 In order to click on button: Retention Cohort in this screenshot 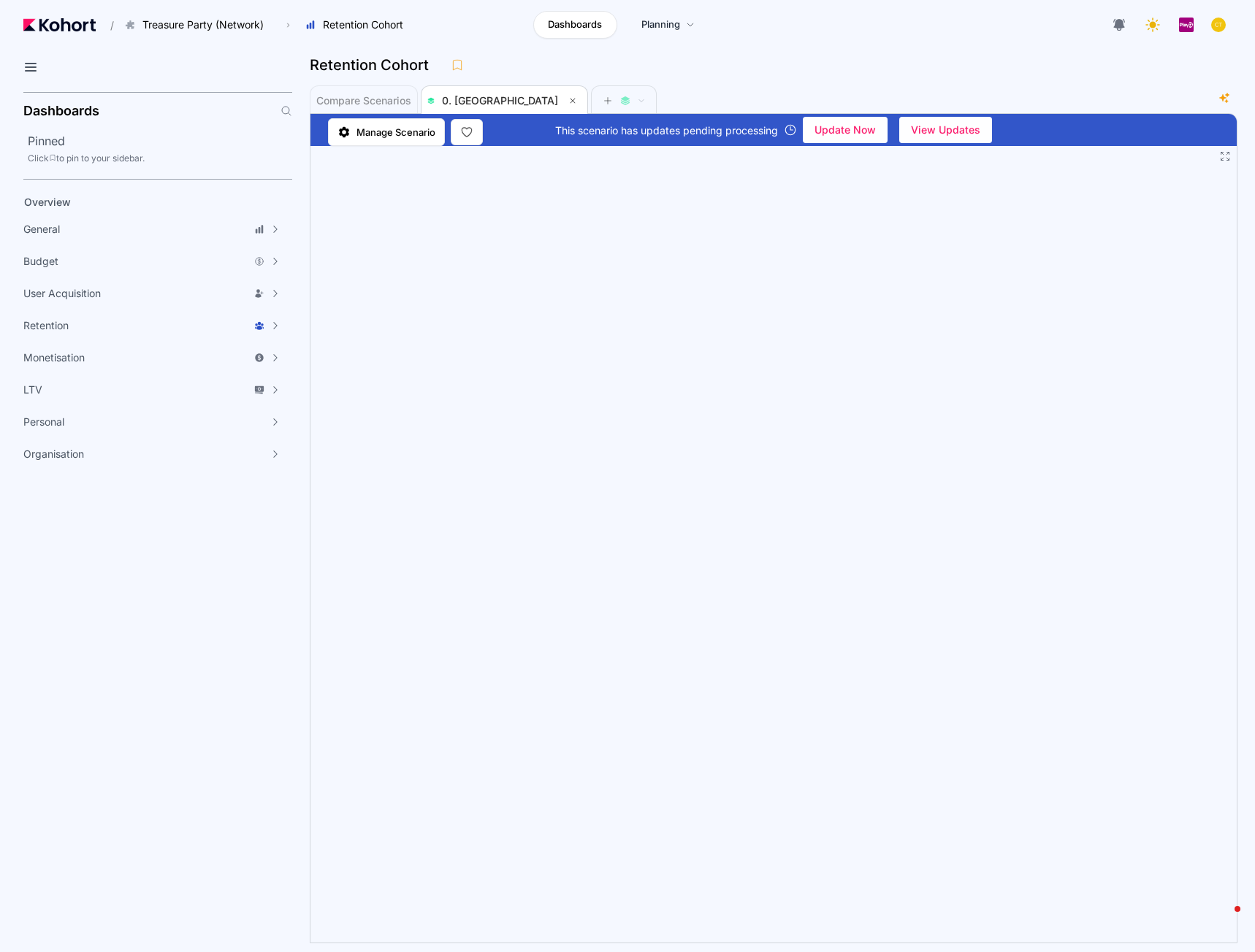, I will do `click(358, 25)`.